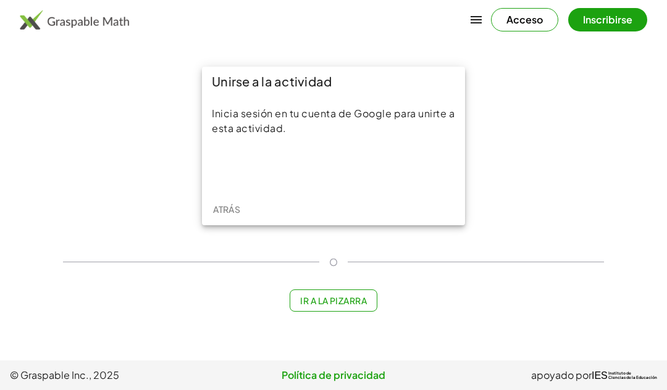  Describe the element at coordinates (333, 120) in the screenshot. I see `font: Inicia sesión en tu cuenta de Google para unirte a esta actividad.` at that location.